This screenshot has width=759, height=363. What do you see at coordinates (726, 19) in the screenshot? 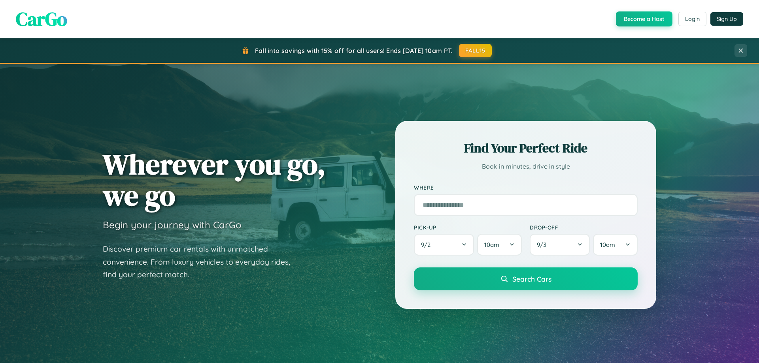
I see `button: Sign Up` at bounding box center [726, 19].